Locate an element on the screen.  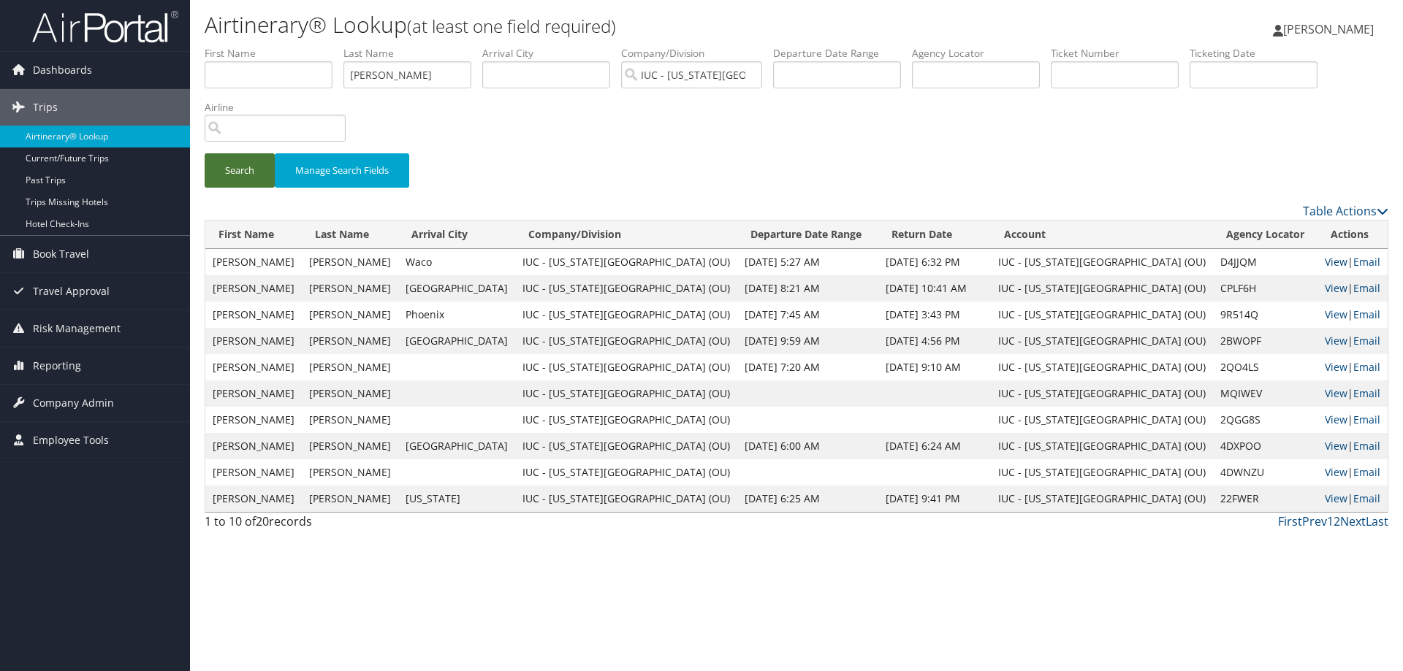
th: Return Date: activate to sort column ascending is located at coordinates (934, 235).